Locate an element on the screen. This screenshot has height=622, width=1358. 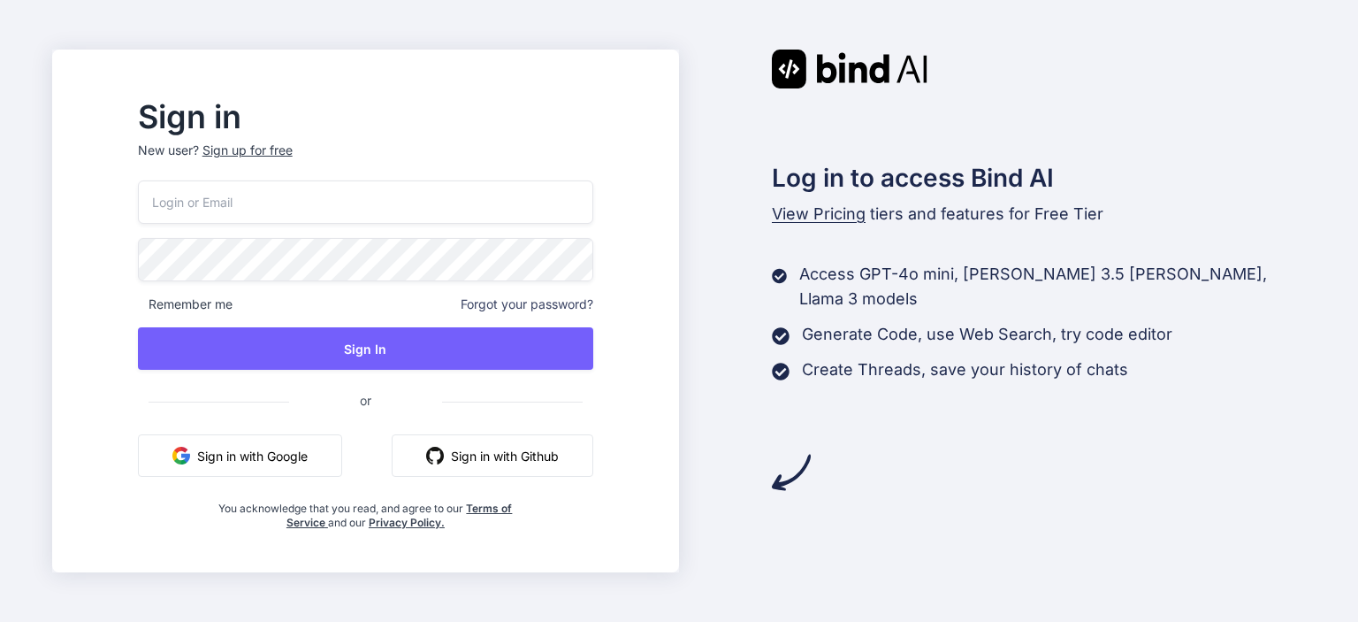
img: google is located at coordinates (181, 455).